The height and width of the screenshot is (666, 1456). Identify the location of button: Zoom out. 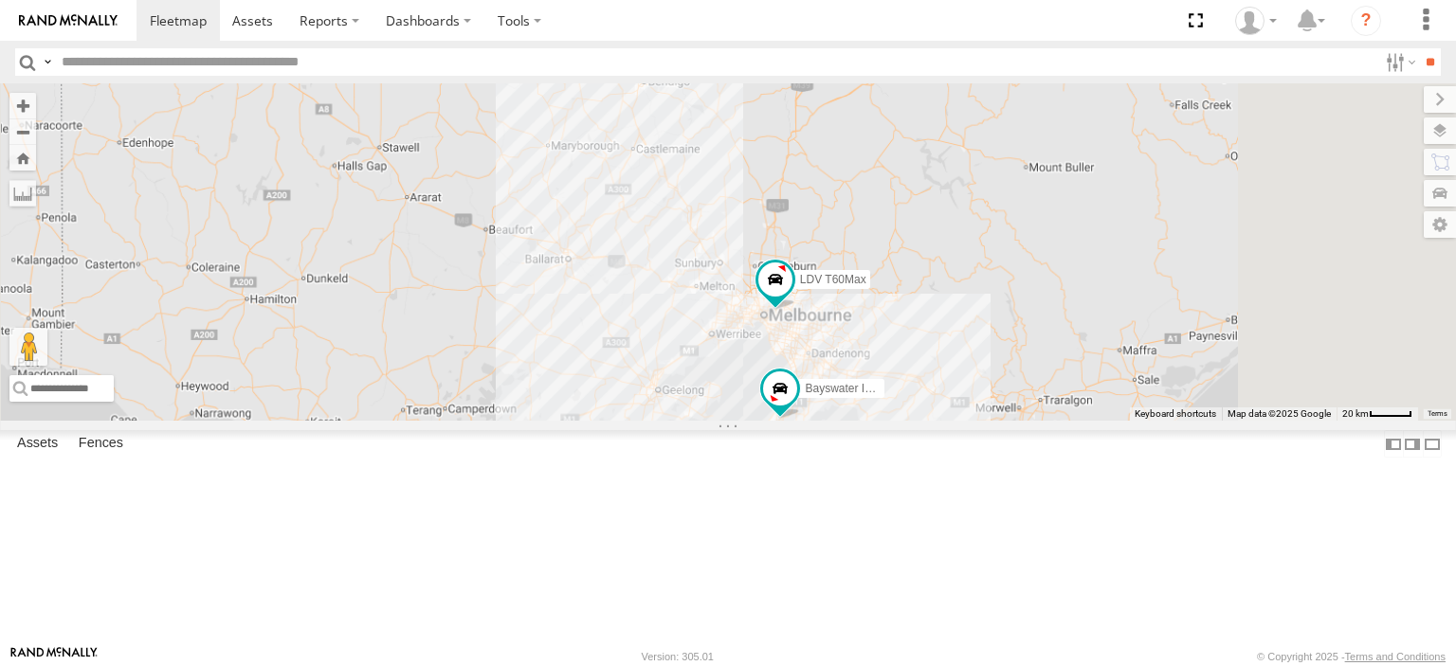
(23, 132).